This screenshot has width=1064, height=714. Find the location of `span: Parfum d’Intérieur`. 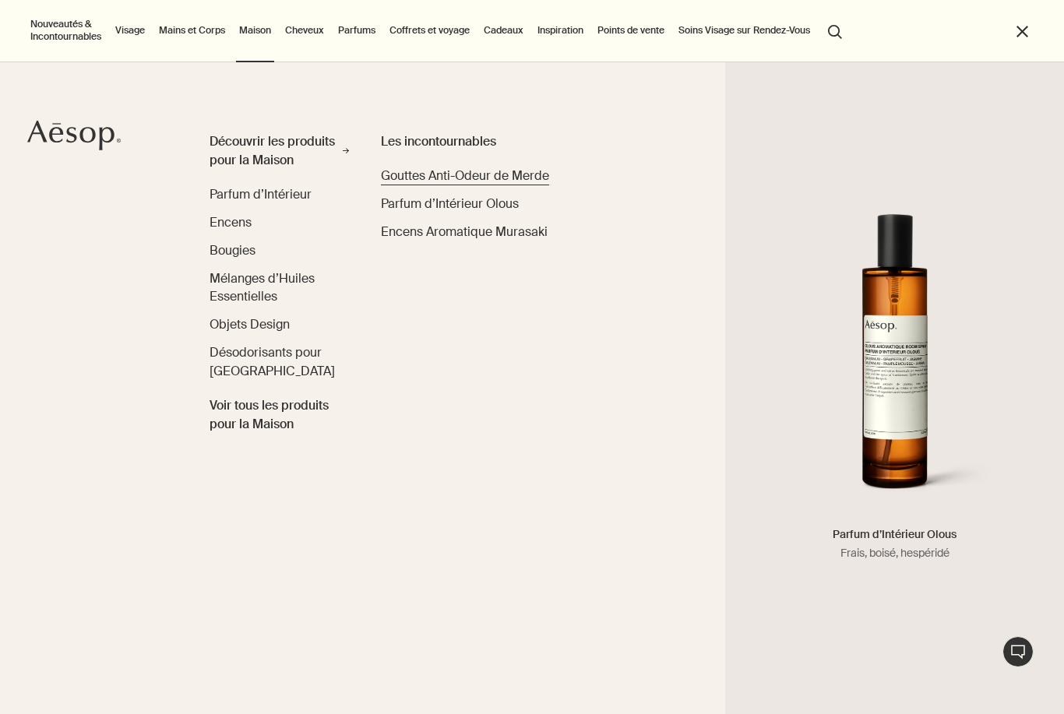

span: Parfum d’Intérieur is located at coordinates (260, 194).